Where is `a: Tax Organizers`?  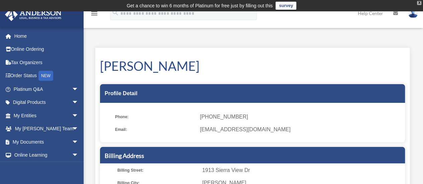 a: Tax Organizers is located at coordinates (47, 63).